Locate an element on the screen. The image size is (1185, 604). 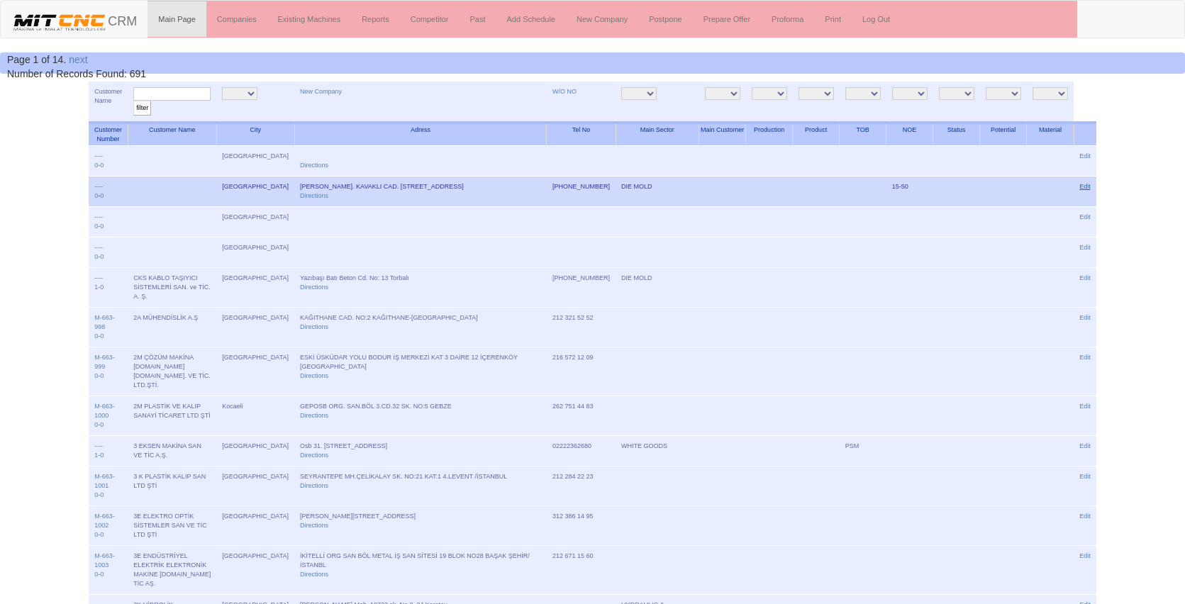
a: M-663-999 is located at coordinates (104, 362).